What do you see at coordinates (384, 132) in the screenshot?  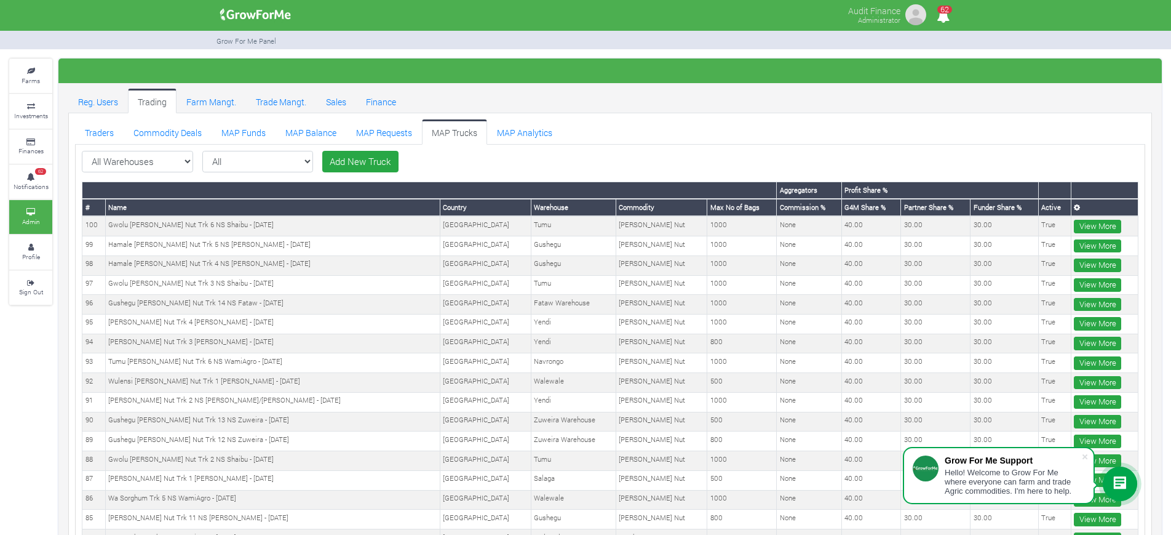 I see `a: MAP Requests` at bounding box center [384, 132].